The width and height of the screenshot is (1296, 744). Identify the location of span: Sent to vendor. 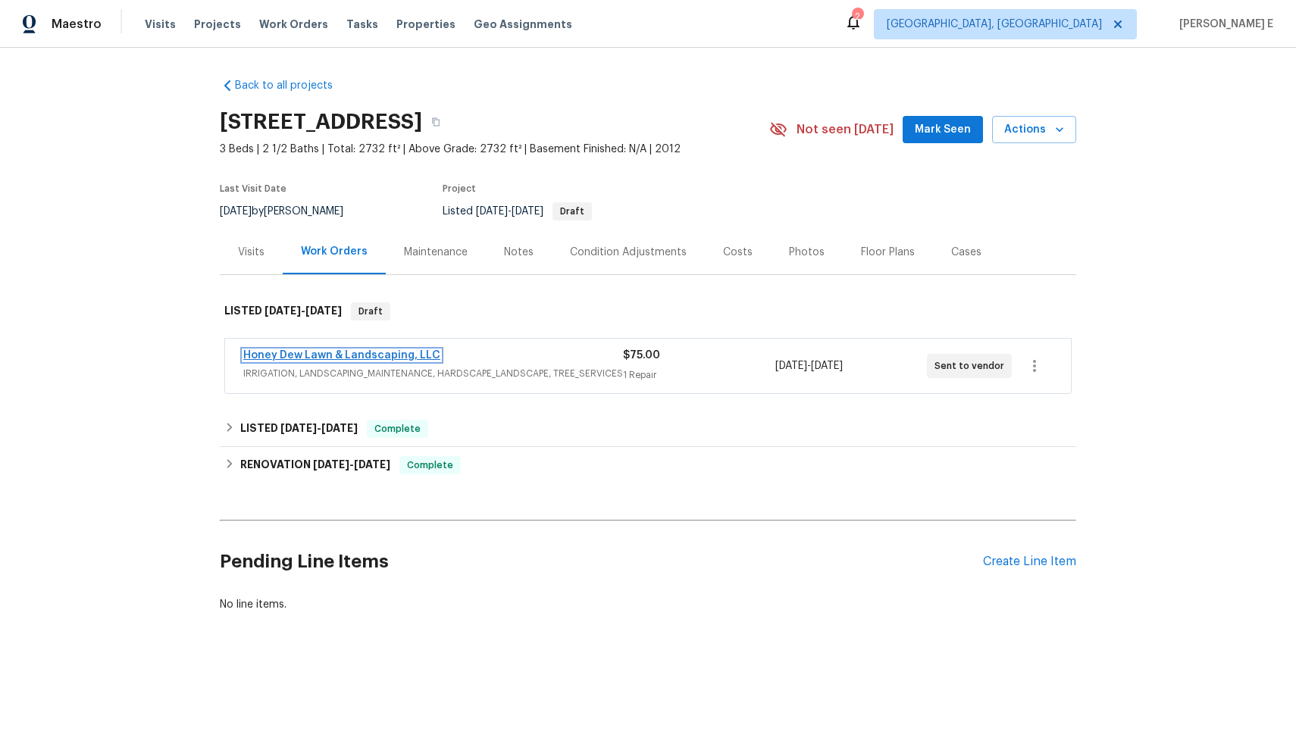
(972, 366).